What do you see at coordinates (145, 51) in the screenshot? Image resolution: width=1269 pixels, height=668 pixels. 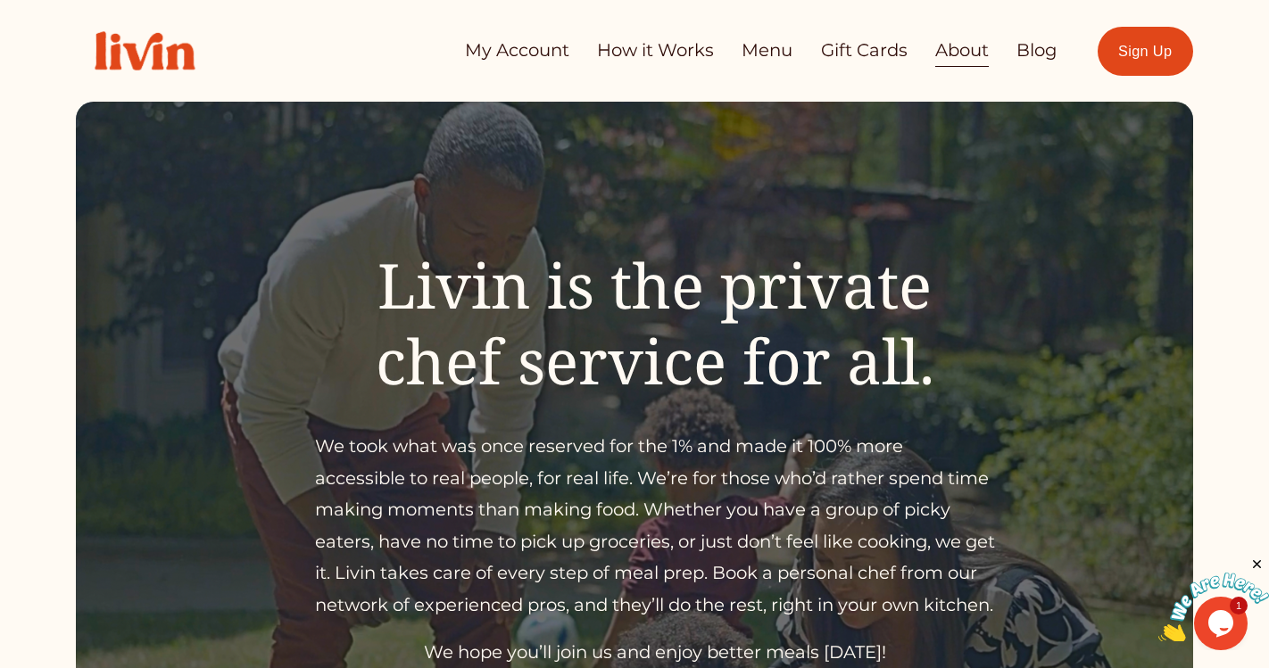 I see `img: Livin` at bounding box center [145, 51].